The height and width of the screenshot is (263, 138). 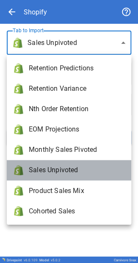 What do you see at coordinates (77, 190) in the screenshot?
I see `span: Product Sales Mix` at bounding box center [77, 190].